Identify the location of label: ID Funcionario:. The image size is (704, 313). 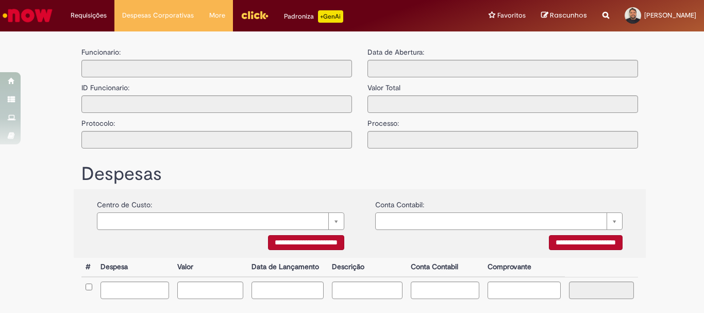
(105, 85).